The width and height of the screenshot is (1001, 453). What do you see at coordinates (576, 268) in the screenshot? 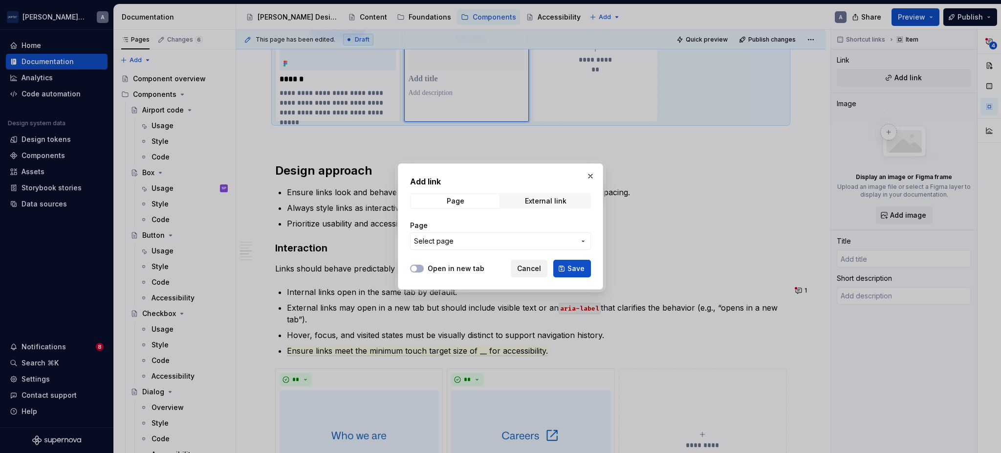
I see `span: Save` at bounding box center [576, 268].